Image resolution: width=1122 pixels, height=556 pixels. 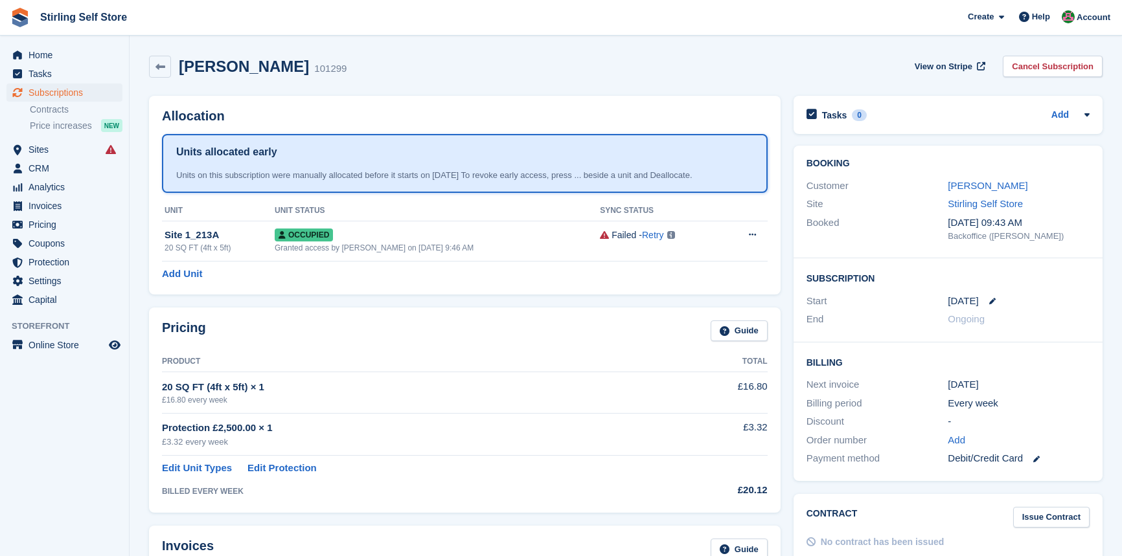 What do you see at coordinates (111, 126) in the screenshot?
I see `div: NEW` at bounding box center [111, 126].